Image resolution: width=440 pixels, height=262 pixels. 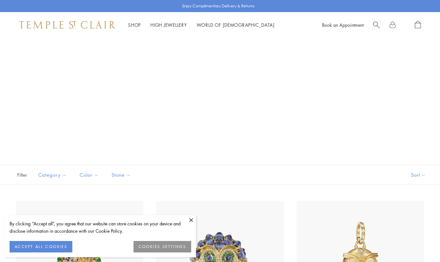 What do you see at coordinates (343, 25) in the screenshot?
I see `a: Book an Appointment` at bounding box center [343, 25].